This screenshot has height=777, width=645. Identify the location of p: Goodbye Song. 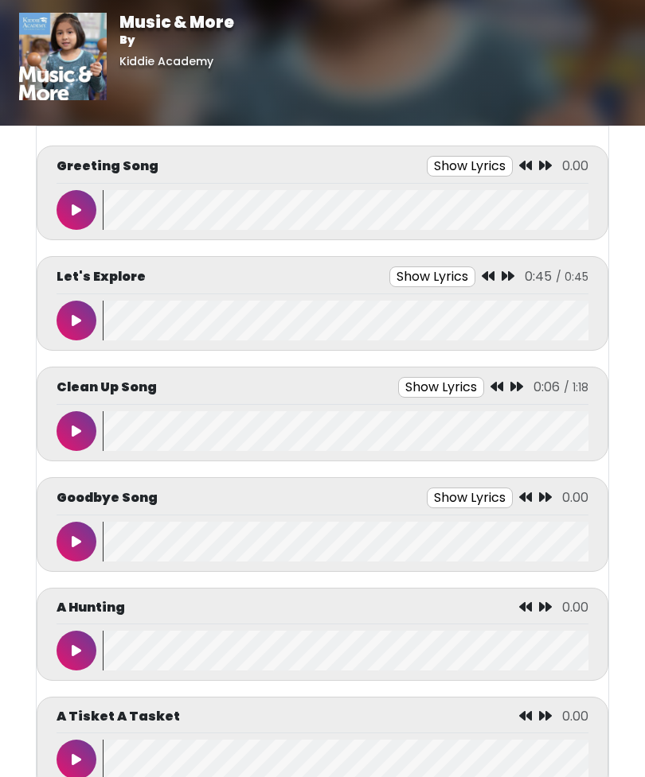
(107, 498).